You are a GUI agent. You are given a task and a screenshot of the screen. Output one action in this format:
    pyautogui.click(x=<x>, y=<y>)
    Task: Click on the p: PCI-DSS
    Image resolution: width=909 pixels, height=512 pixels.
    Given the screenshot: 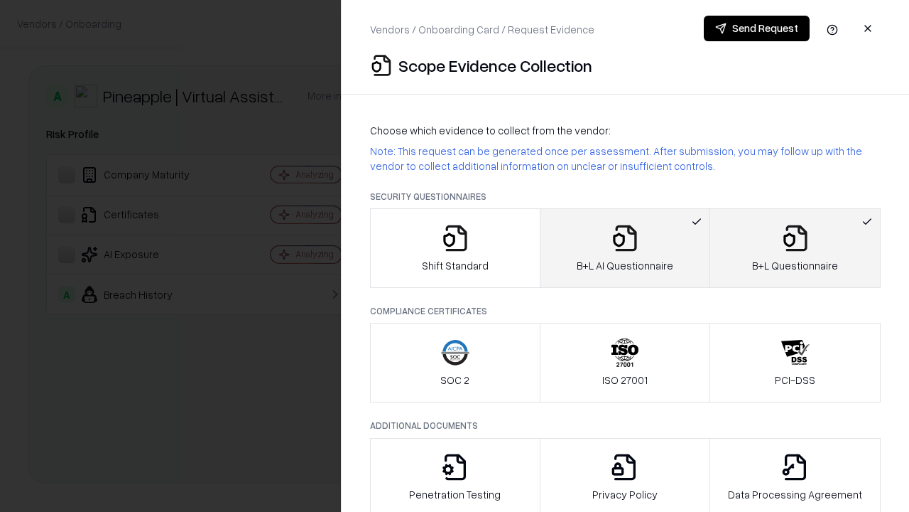 What is the action you would take?
    pyautogui.click(x=795, y=379)
    